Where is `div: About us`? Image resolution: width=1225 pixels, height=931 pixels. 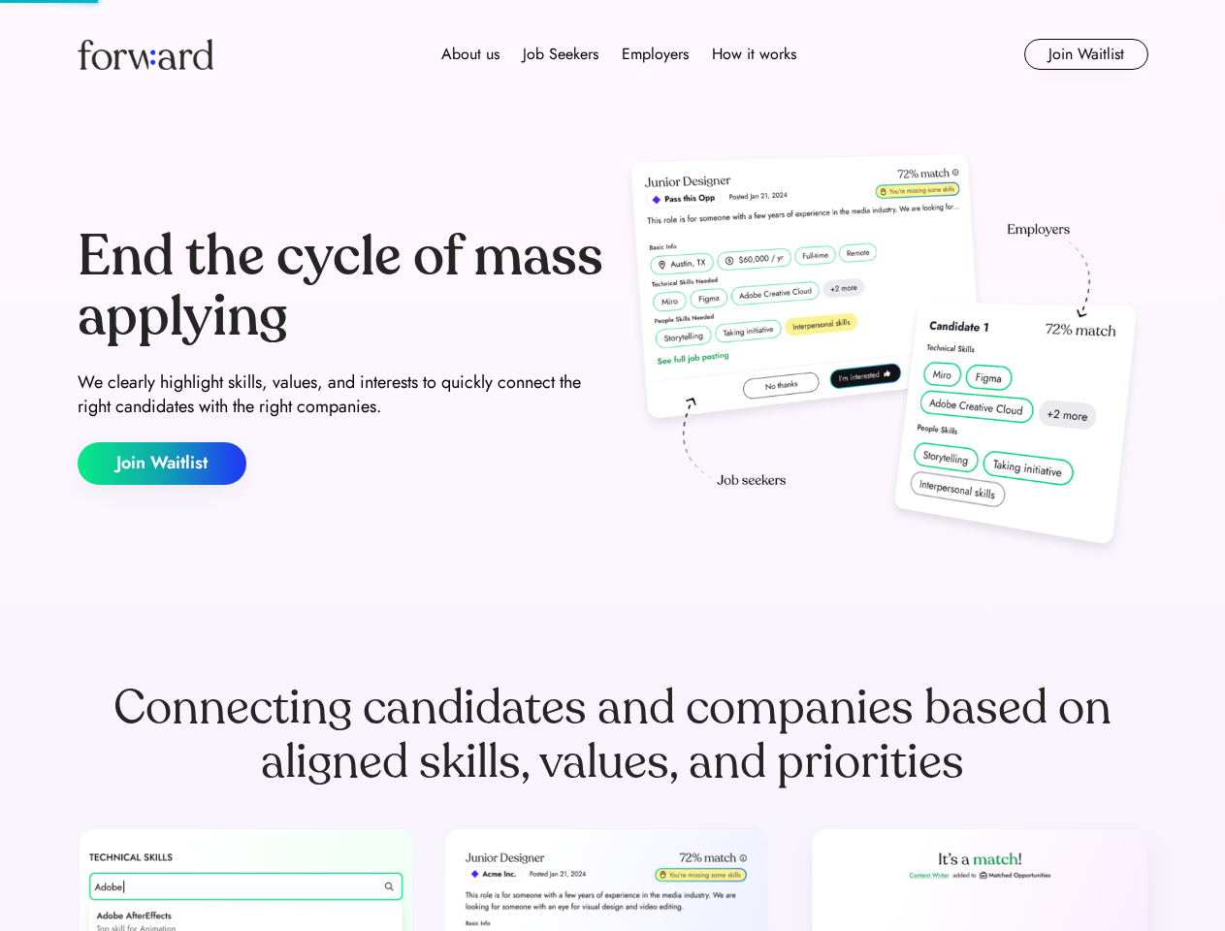 div: About us is located at coordinates (470, 54).